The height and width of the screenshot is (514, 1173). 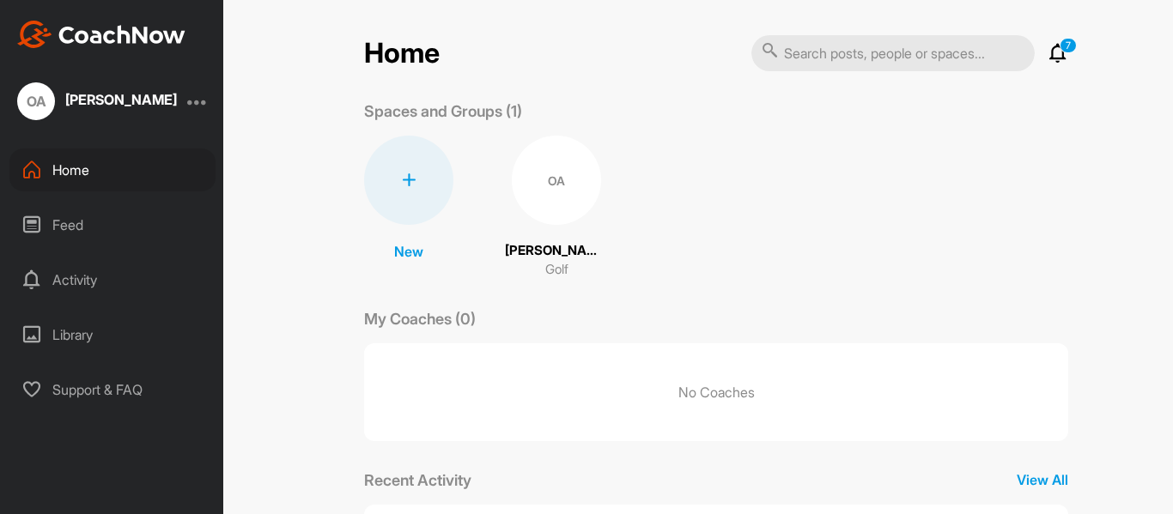 I want to click on h2: Home, so click(x=402, y=53).